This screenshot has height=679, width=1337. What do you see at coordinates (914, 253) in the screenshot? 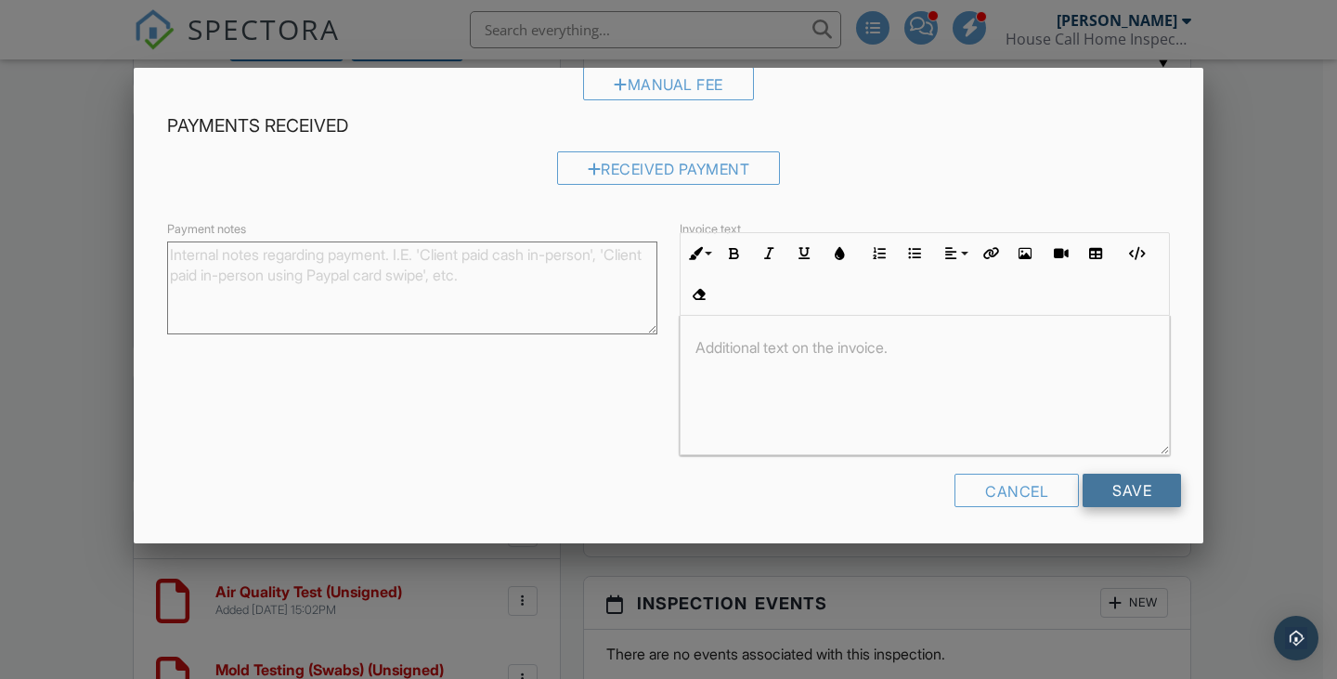
I see `button: Unordered List` at bounding box center [914, 253].